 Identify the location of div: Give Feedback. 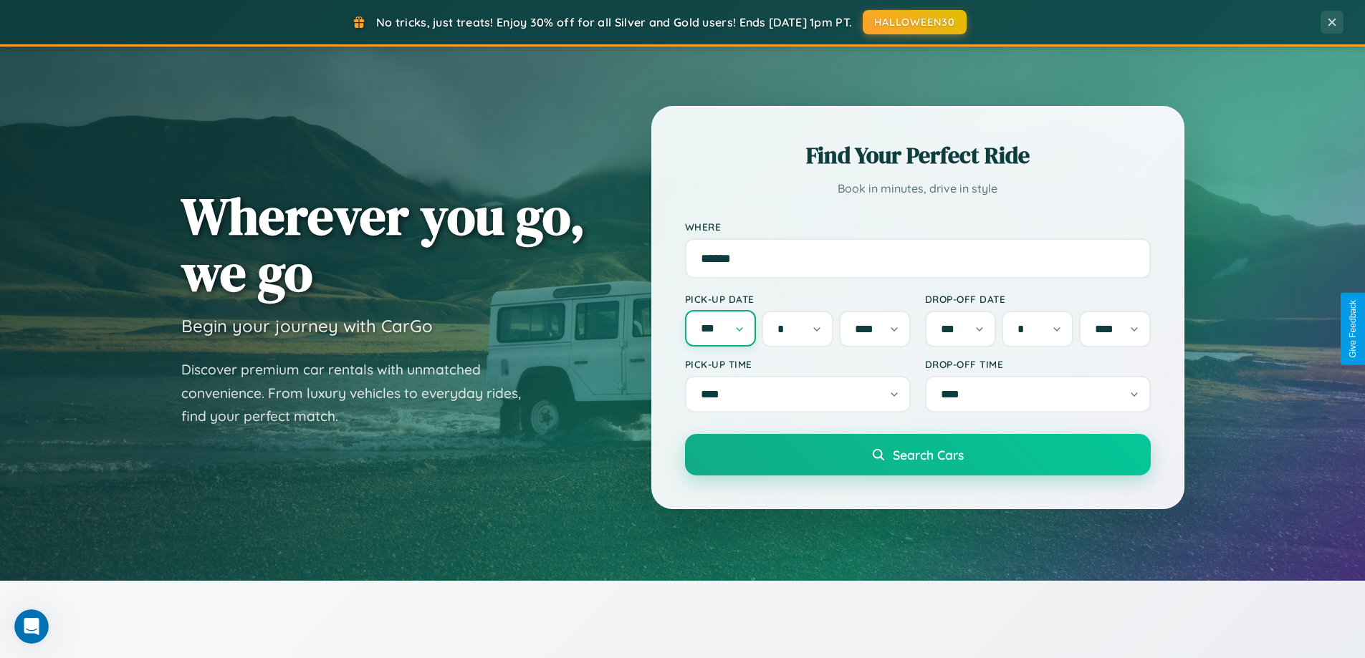
(1353, 329).